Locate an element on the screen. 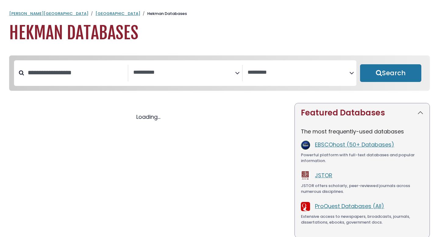  input: Search database by title or keyword is located at coordinates (76, 73).